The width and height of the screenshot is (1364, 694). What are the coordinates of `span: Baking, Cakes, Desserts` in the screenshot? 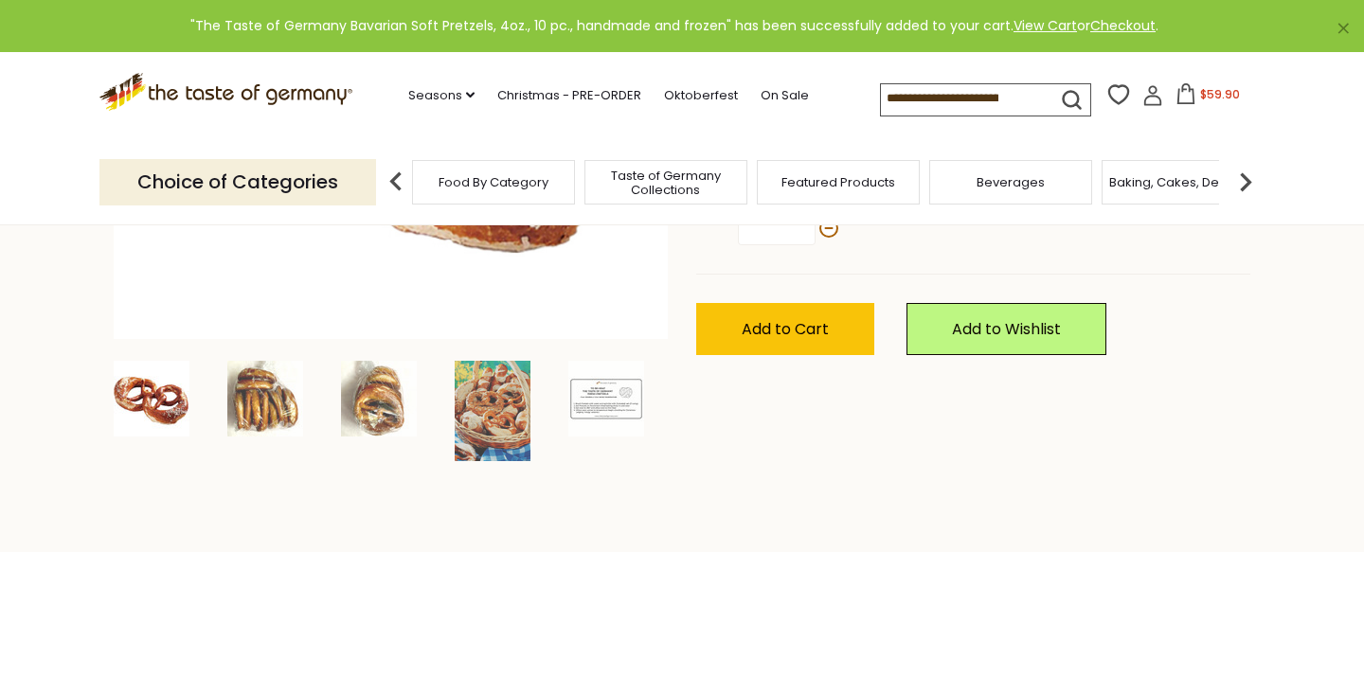 It's located at (1182, 182).